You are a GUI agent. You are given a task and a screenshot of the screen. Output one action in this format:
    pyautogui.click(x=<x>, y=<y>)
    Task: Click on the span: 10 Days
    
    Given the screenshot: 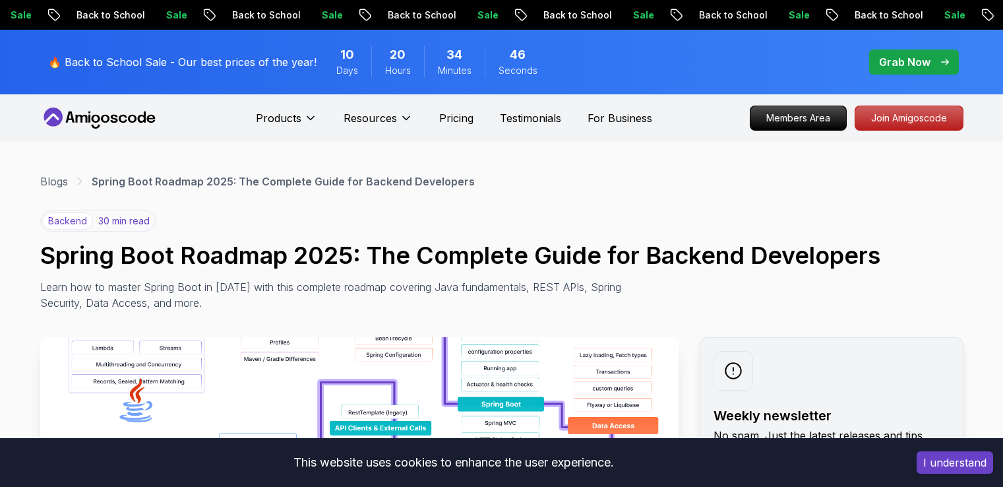 What is the action you would take?
    pyautogui.click(x=347, y=55)
    